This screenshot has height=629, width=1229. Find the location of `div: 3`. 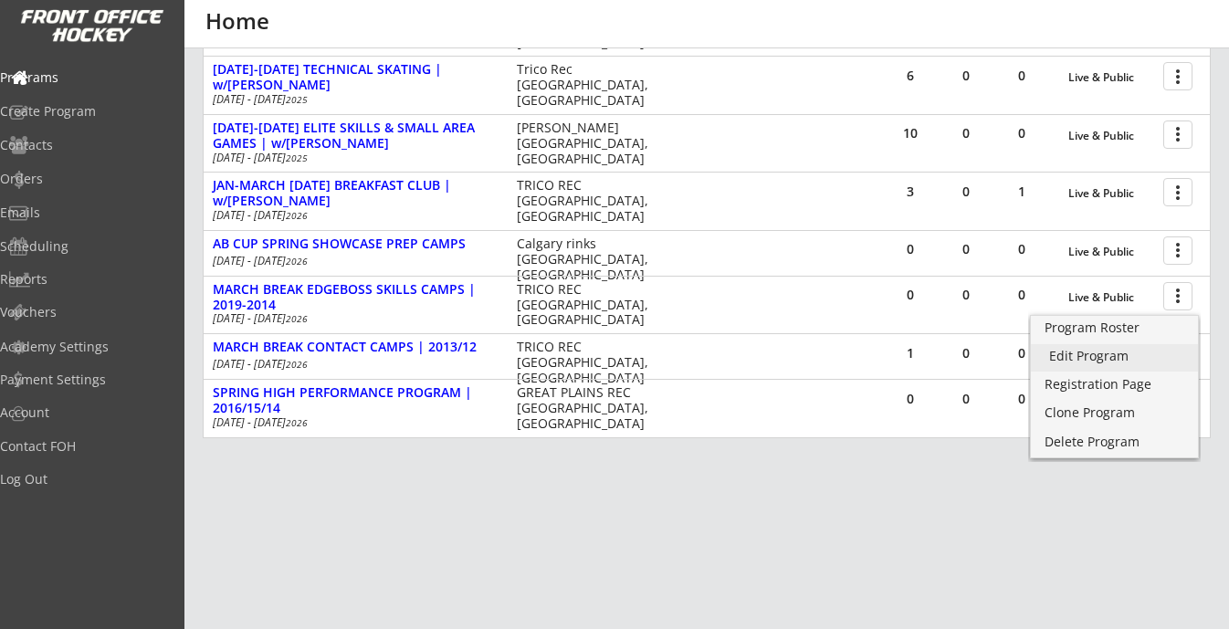

div: 3 is located at coordinates (910, 192).